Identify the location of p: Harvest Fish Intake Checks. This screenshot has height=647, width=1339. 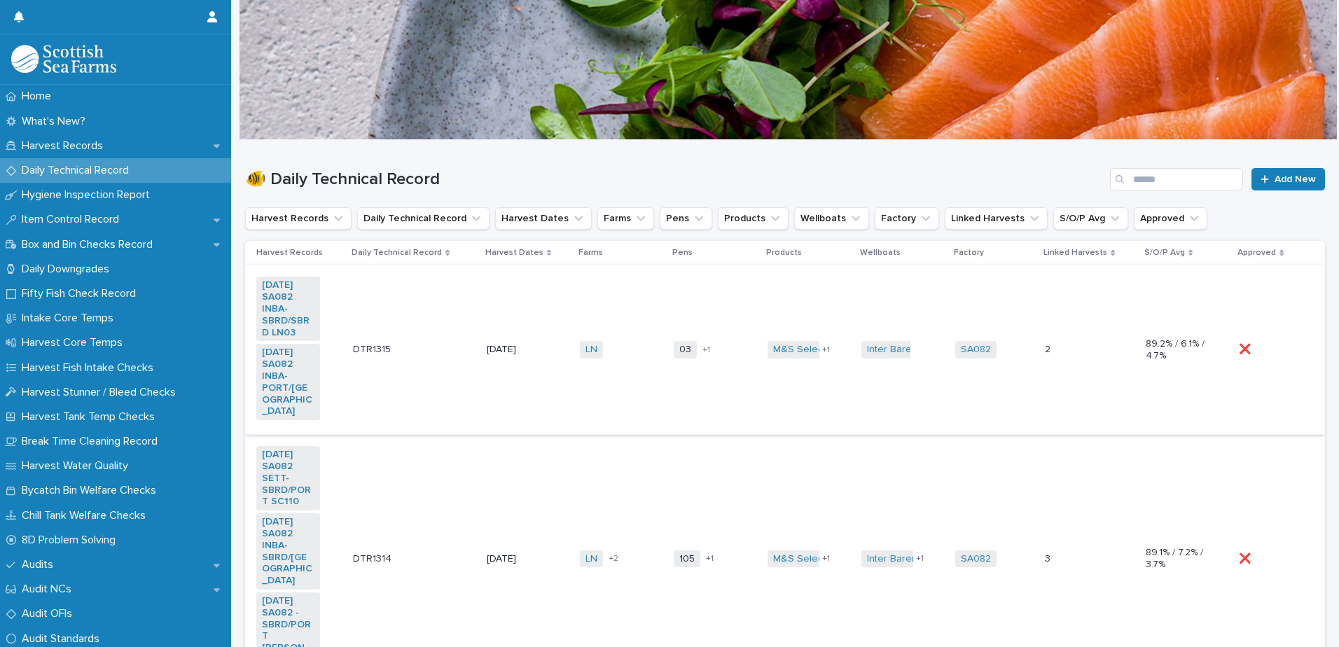
(90, 368).